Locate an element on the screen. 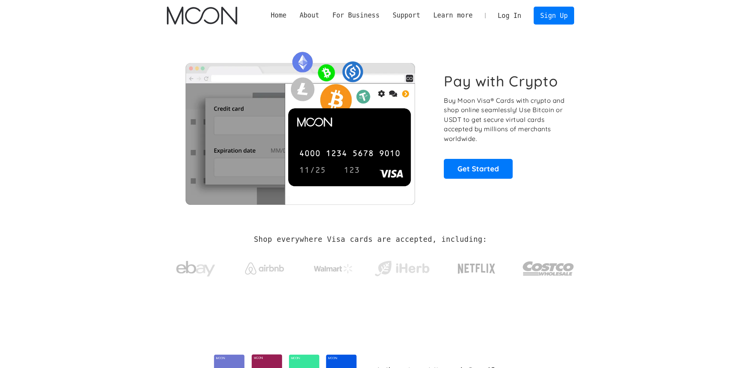 This screenshot has width=741, height=368. div: About is located at coordinates (309, 15).